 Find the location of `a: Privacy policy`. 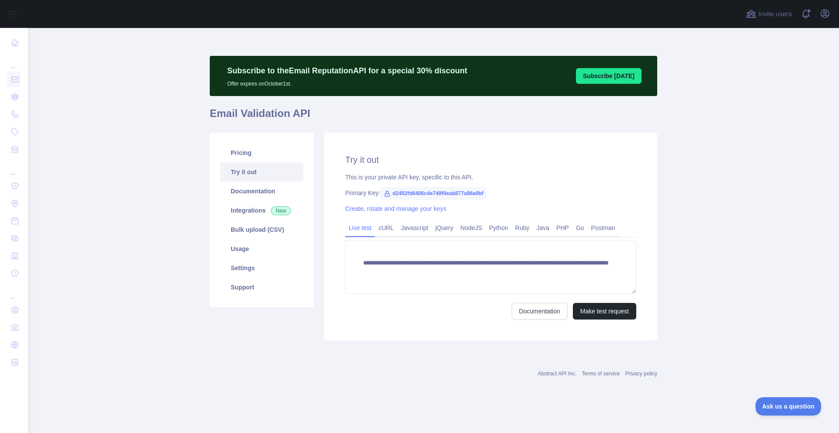

a: Privacy policy is located at coordinates (641, 374).